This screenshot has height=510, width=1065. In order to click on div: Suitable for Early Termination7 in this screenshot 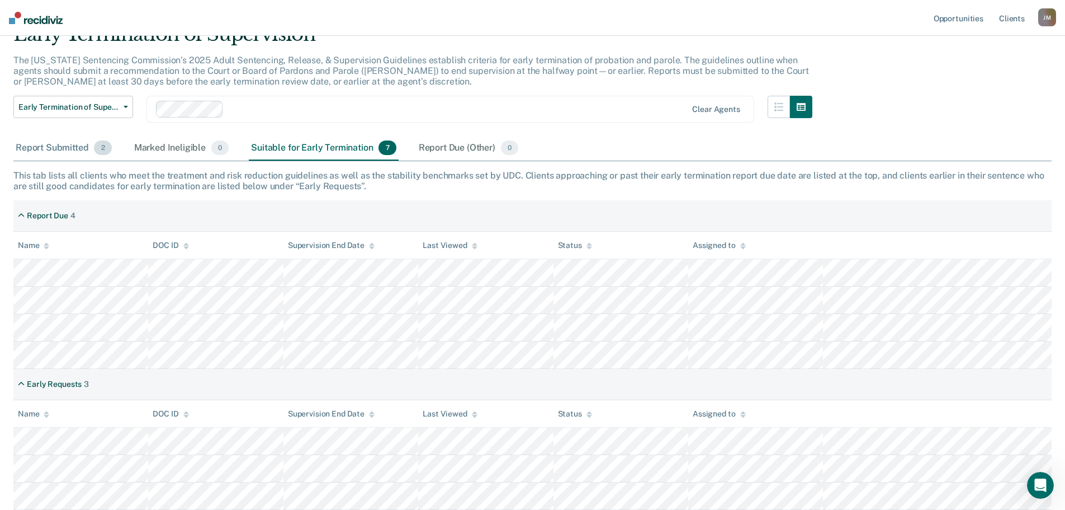, I will do `click(323, 148)`.